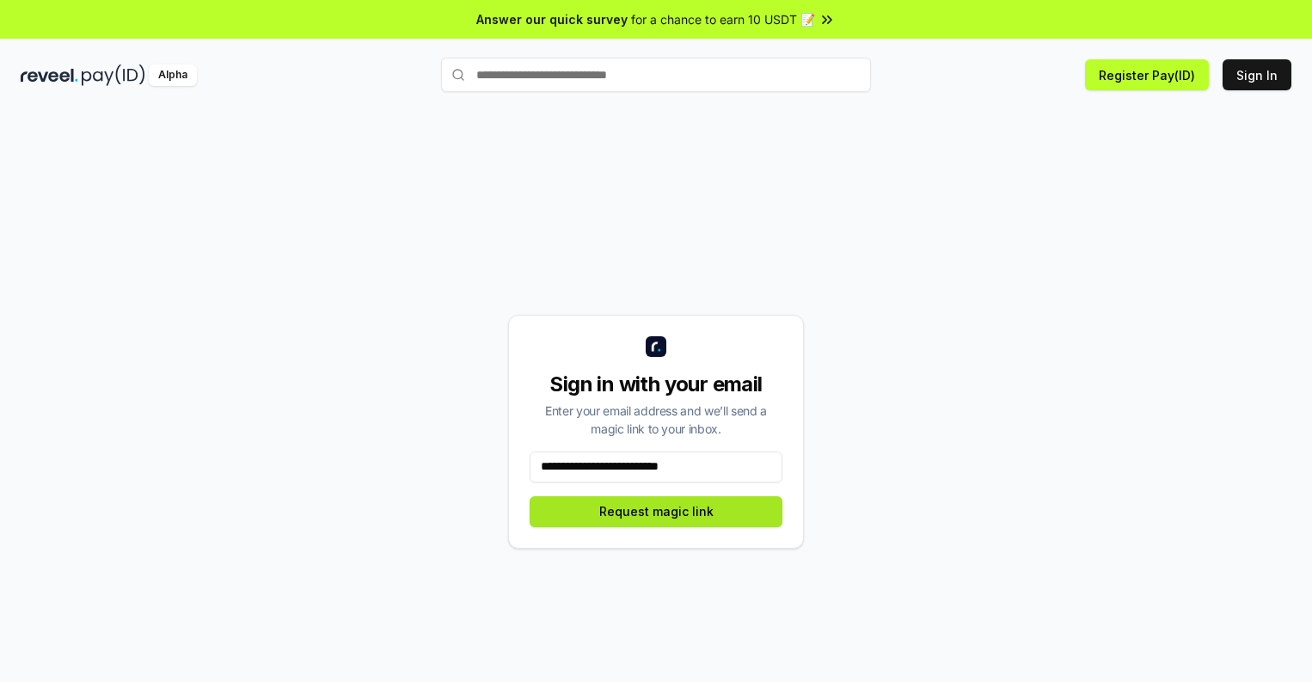 The width and height of the screenshot is (1312, 682). Describe the element at coordinates (723, 19) in the screenshot. I see `span: for a chance to earn 10 USDT 📝` at that location.